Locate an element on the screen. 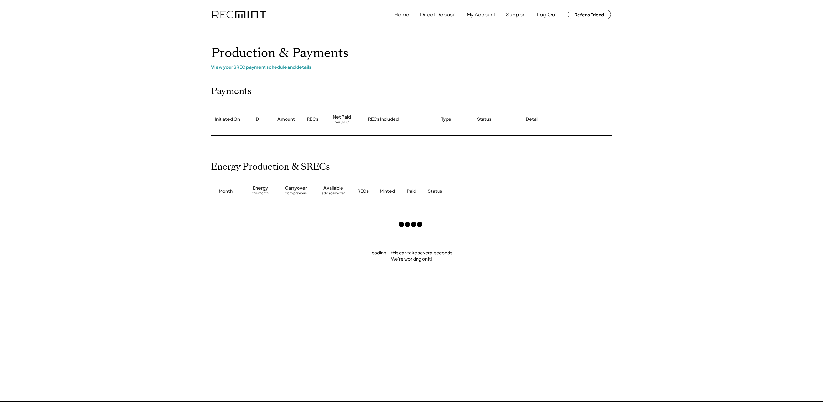  button: Refer a Friend is located at coordinates (589, 15).